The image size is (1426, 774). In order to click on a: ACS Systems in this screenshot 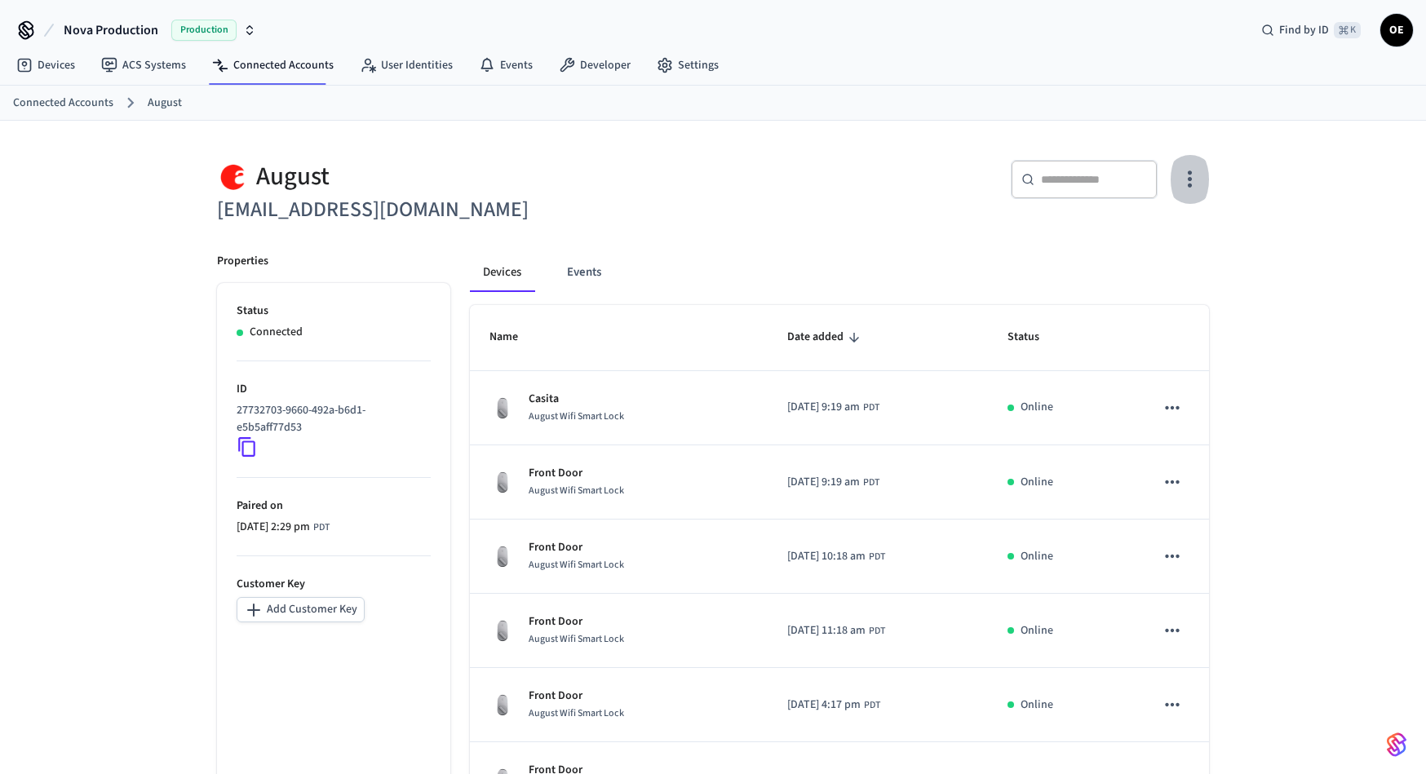, I will do `click(144, 65)`.